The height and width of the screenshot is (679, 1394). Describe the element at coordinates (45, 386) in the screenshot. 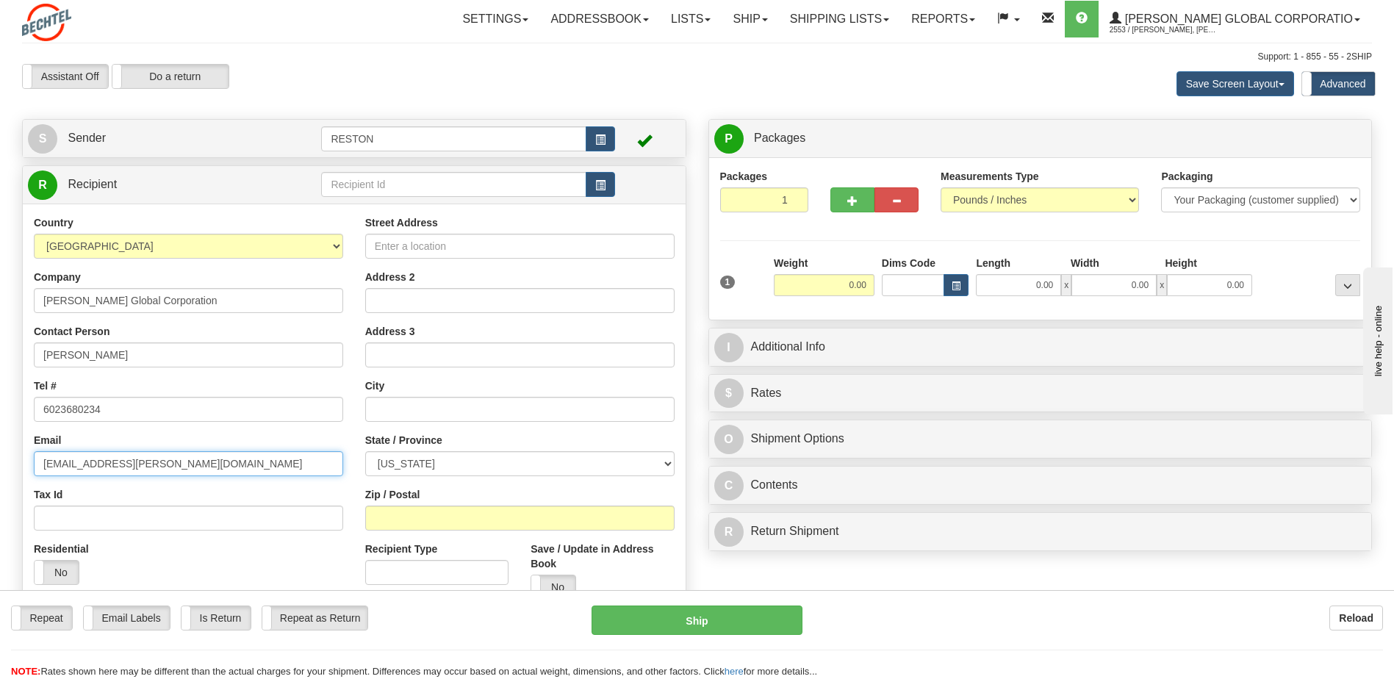

I see `label: Tel #` at that location.